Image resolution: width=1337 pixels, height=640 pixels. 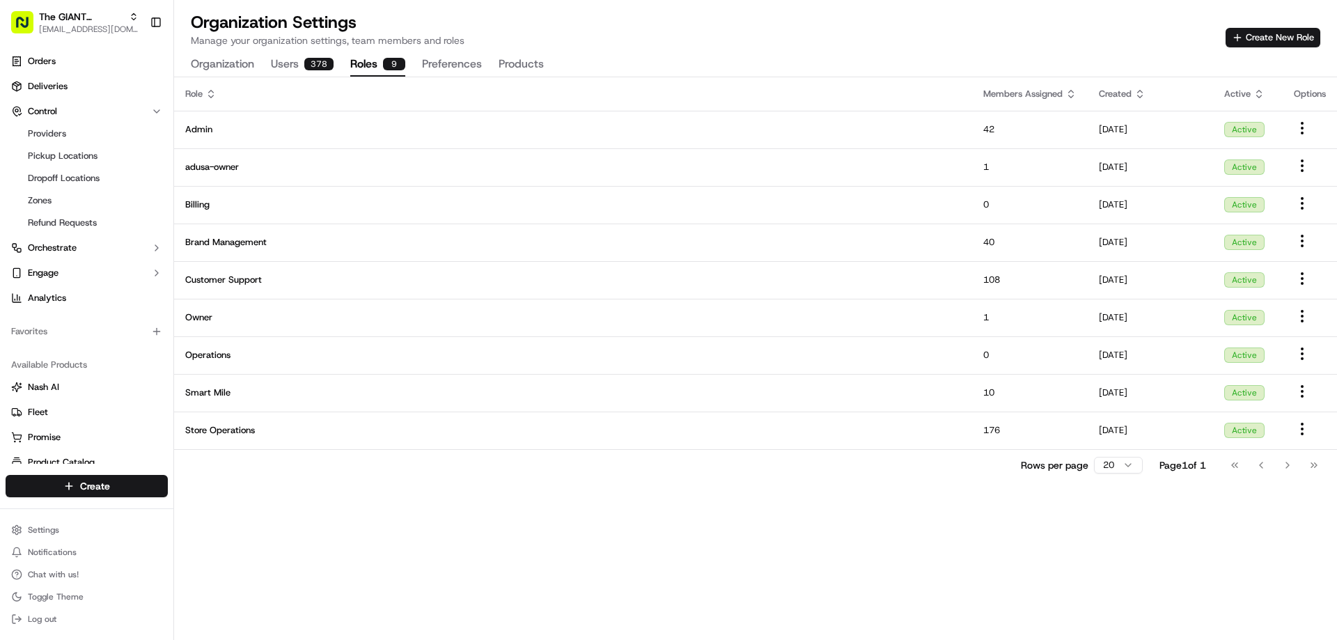 What do you see at coordinates (378, 65) in the screenshot?
I see `button: Roles` at bounding box center [378, 65].